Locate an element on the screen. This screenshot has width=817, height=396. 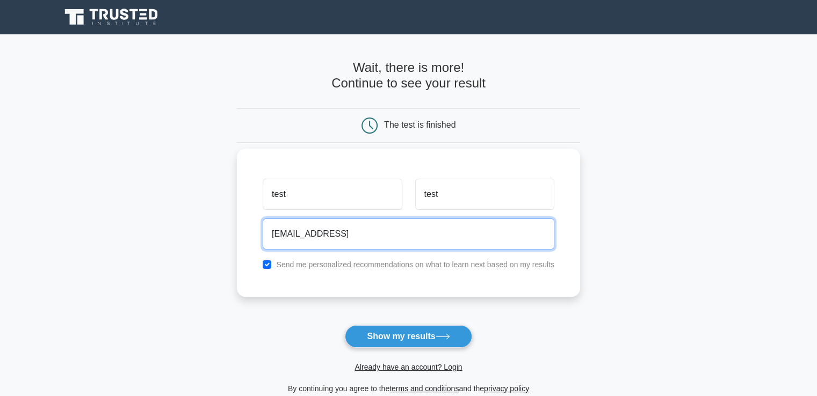
a: terms and conditions is located at coordinates (424, 389).